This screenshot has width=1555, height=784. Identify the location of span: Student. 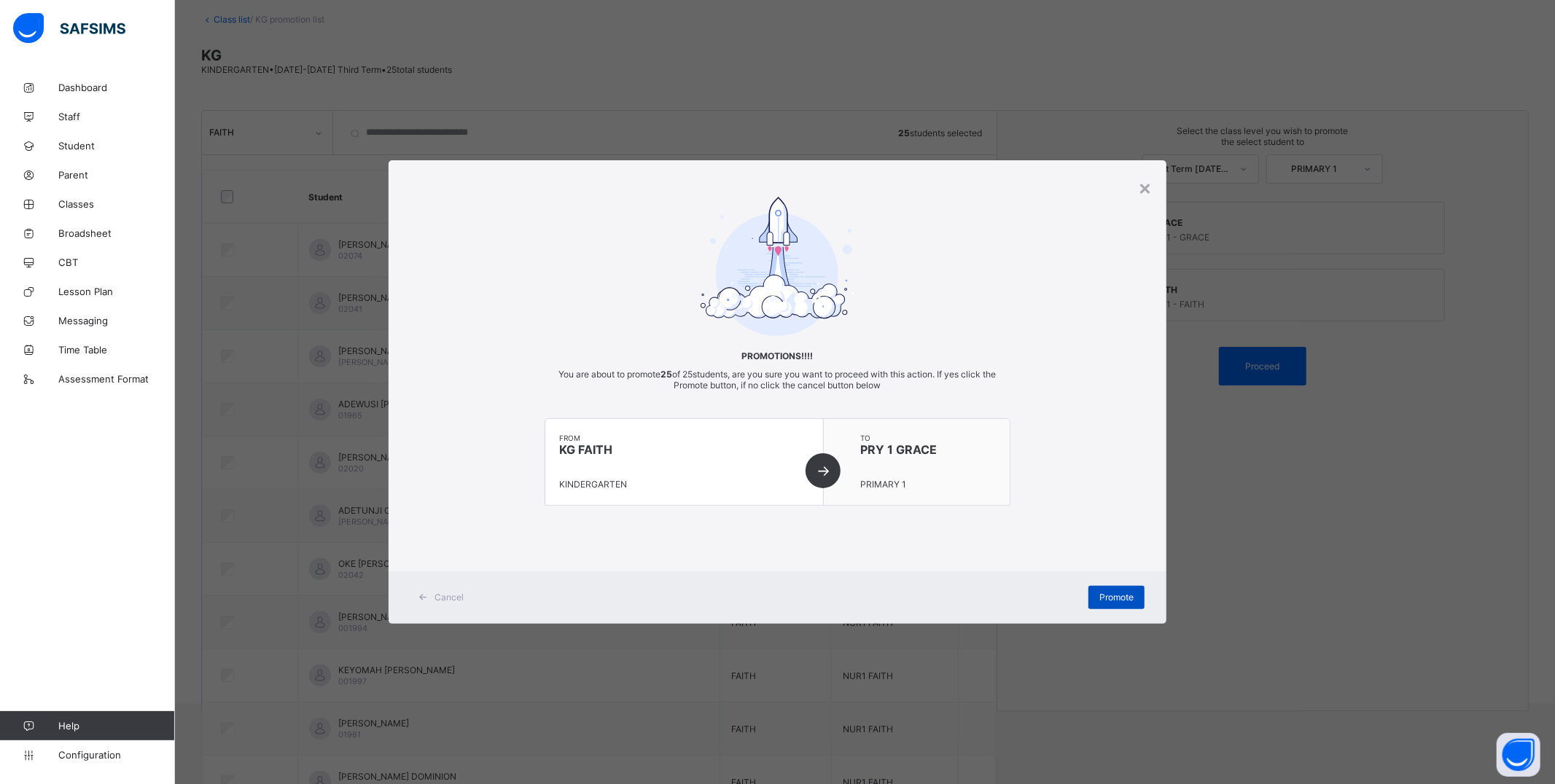
(117, 146).